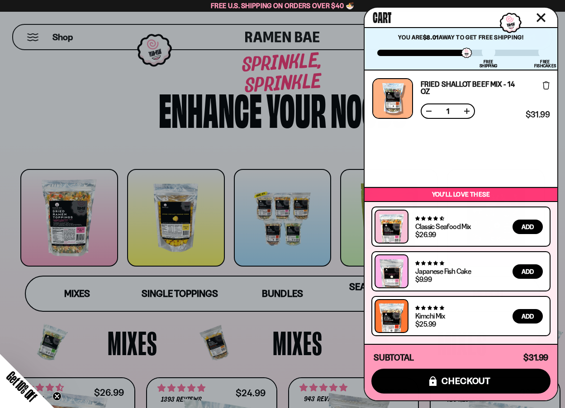 The width and height of the screenshot is (565, 408). Describe the element at coordinates (461, 381) in the screenshot. I see `button: checkout` at that location.